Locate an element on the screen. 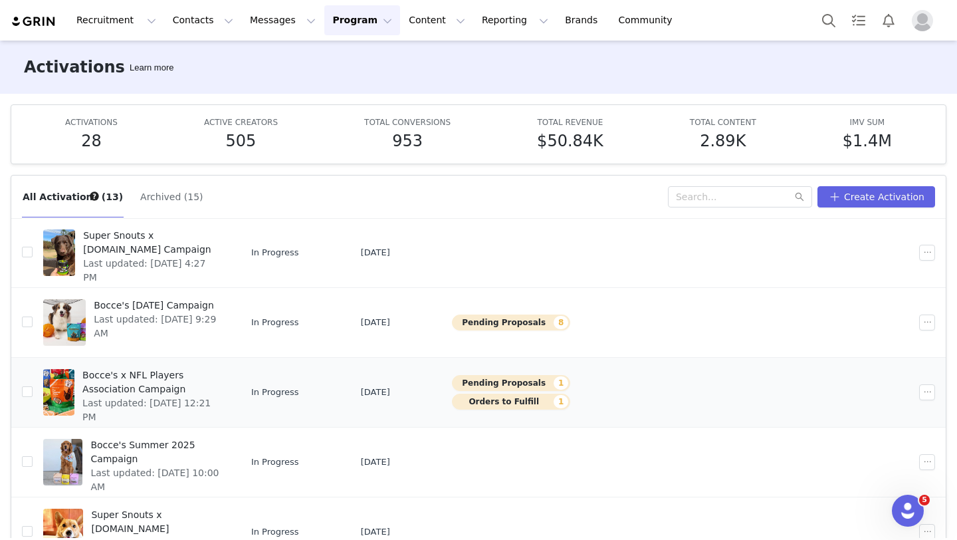 This screenshot has height=540, width=957. button: Pending Proposals8 is located at coordinates (511, 322).